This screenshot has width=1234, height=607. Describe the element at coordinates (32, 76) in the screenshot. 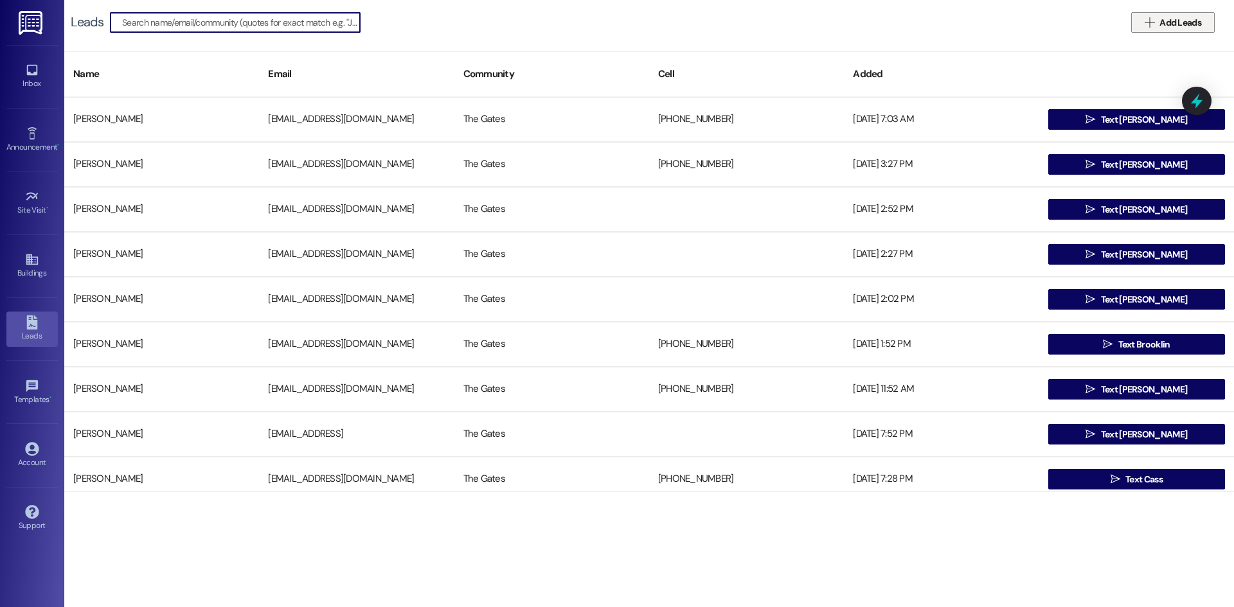

I see `a: Inbox` at that location.